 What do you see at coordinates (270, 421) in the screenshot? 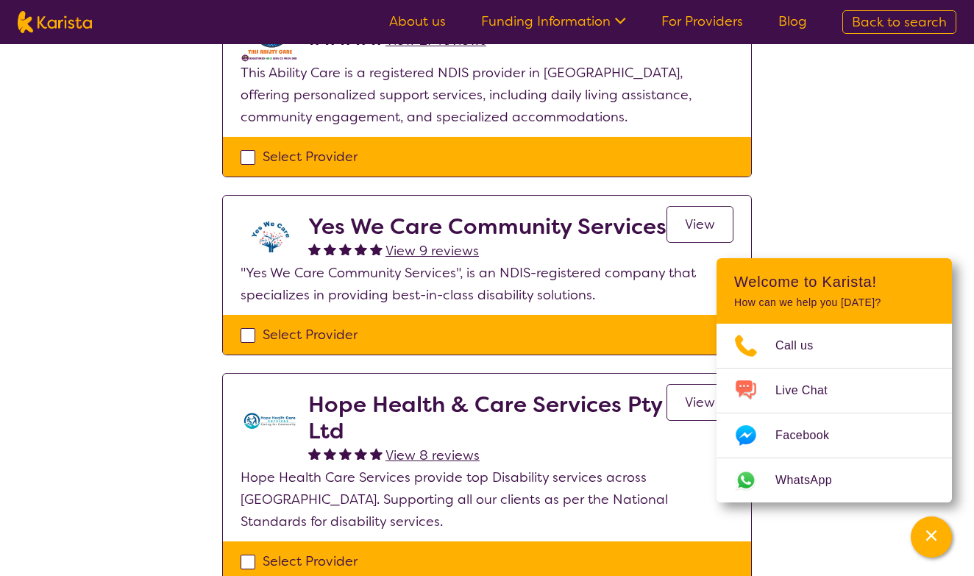
I see `img: ts6kn0scflc8jqbskg2q.jpg` at bounding box center [270, 421].